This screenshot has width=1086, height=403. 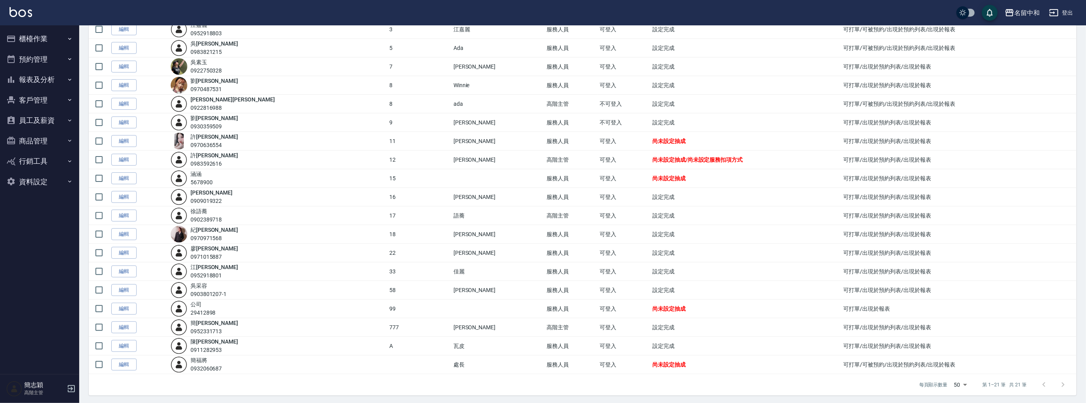 I want to click on div: 0983592616, so click(x=214, y=164).